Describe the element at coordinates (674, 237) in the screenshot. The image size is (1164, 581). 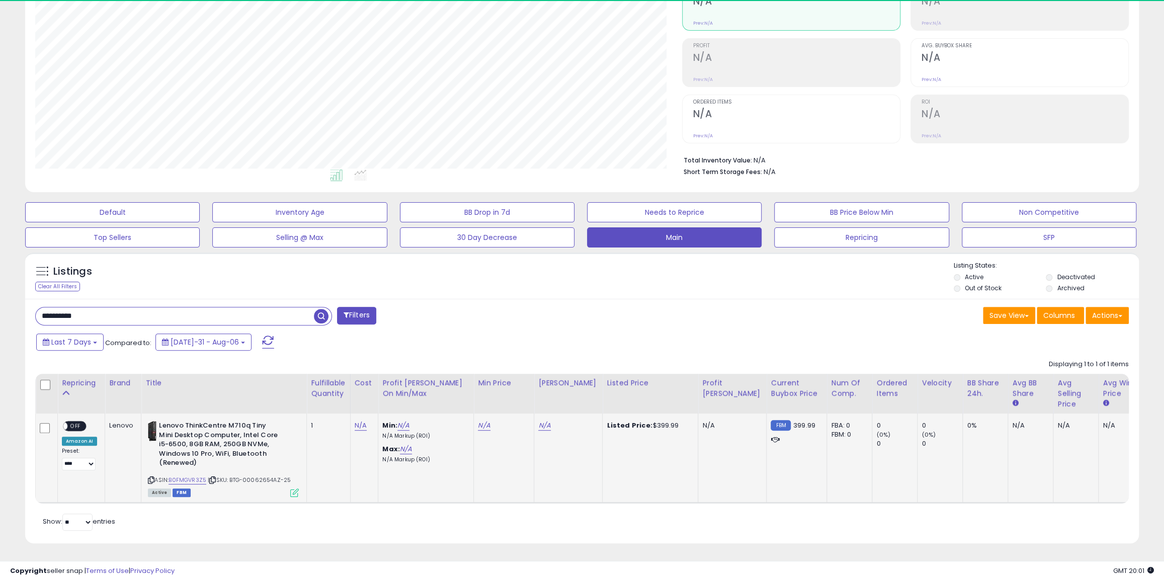
I see `button: Main` at that location.